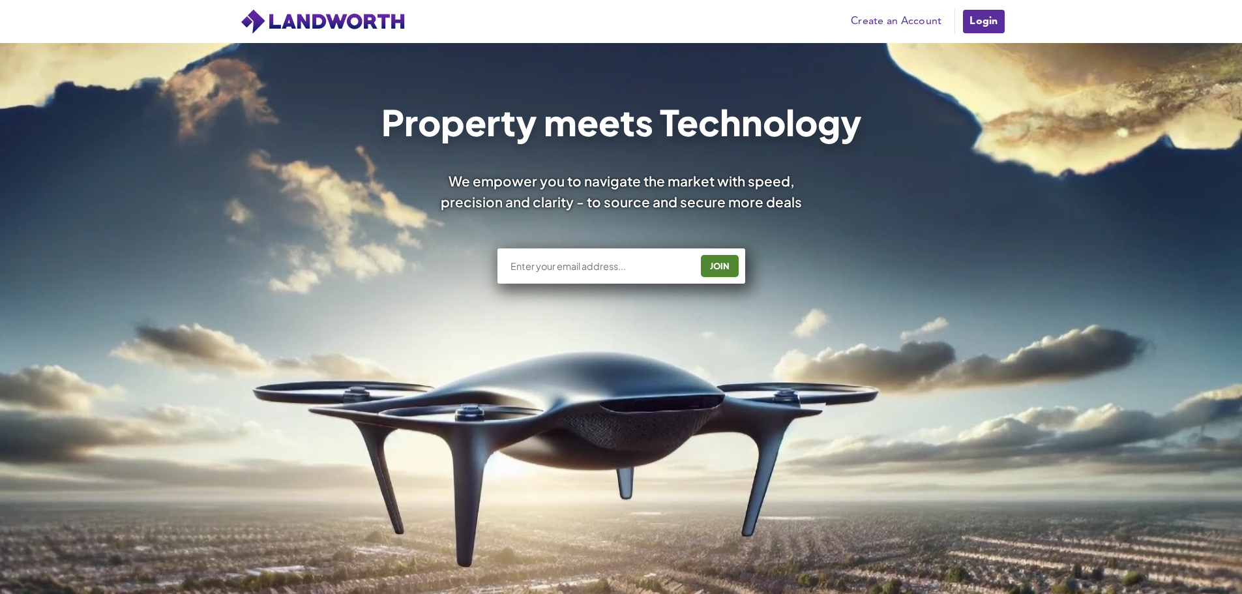 This screenshot has width=1242, height=594. Describe the element at coordinates (621, 122) in the screenshot. I see `h1: Property meets Technology` at that location.